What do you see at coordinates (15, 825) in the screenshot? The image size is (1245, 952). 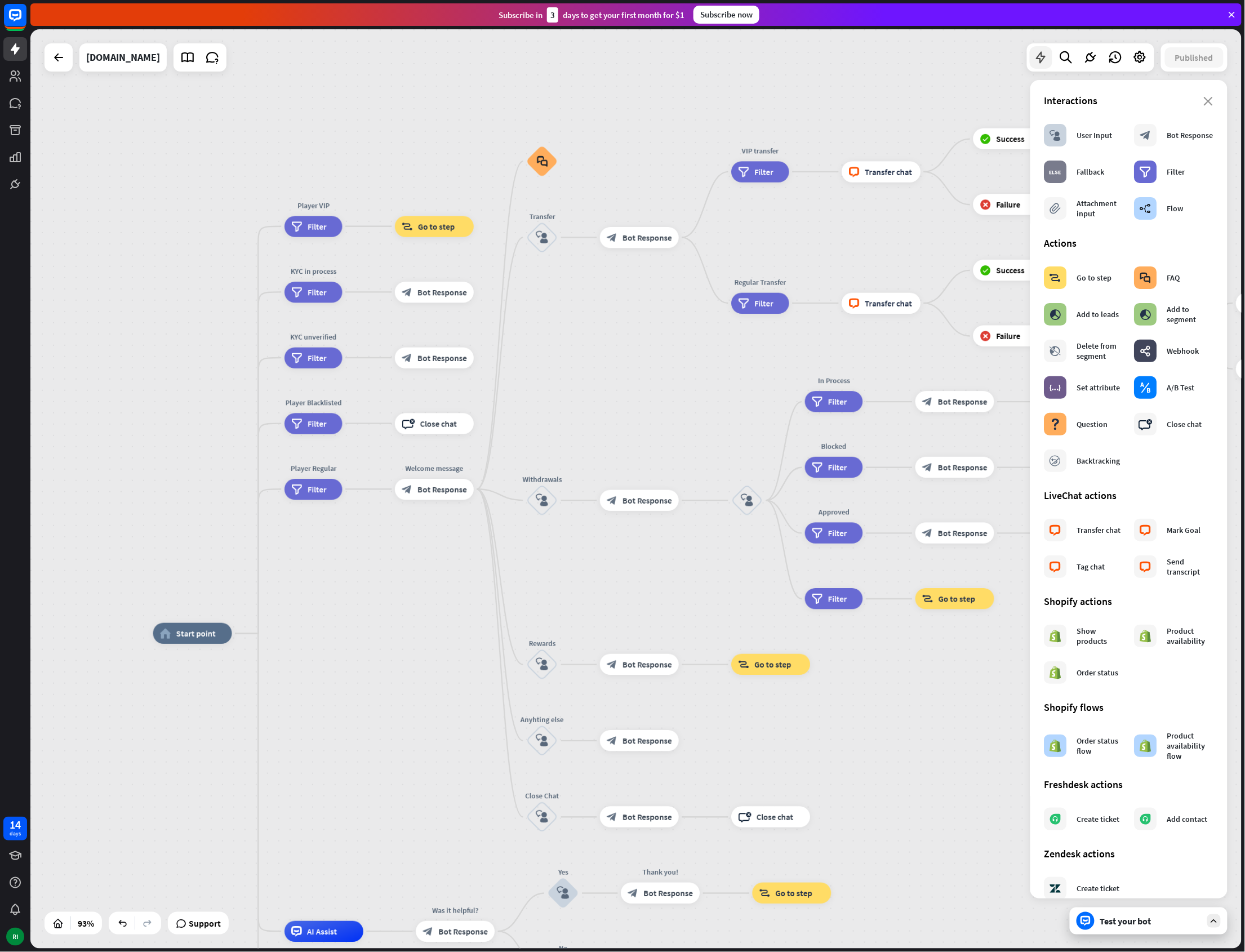 I see `div: 14` at bounding box center [15, 825].